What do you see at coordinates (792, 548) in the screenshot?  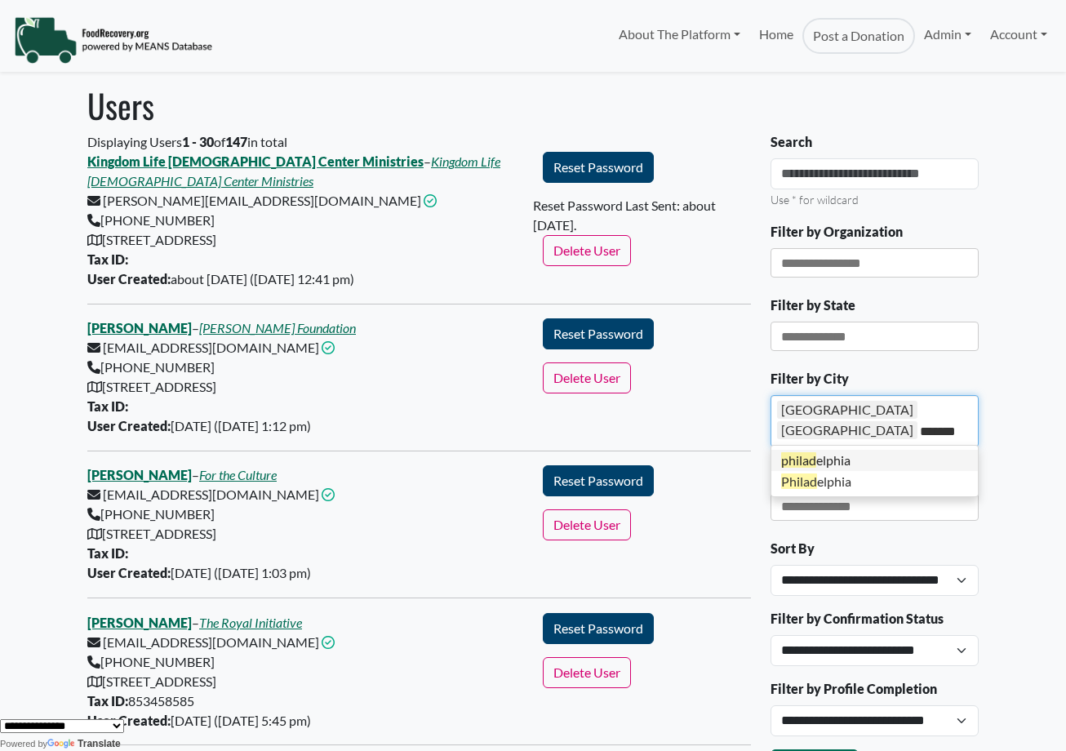 I see `label: Sort By` at bounding box center [792, 548].